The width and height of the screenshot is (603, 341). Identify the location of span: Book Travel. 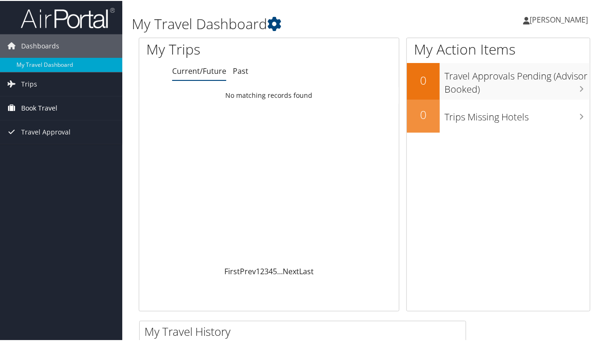
(39, 107).